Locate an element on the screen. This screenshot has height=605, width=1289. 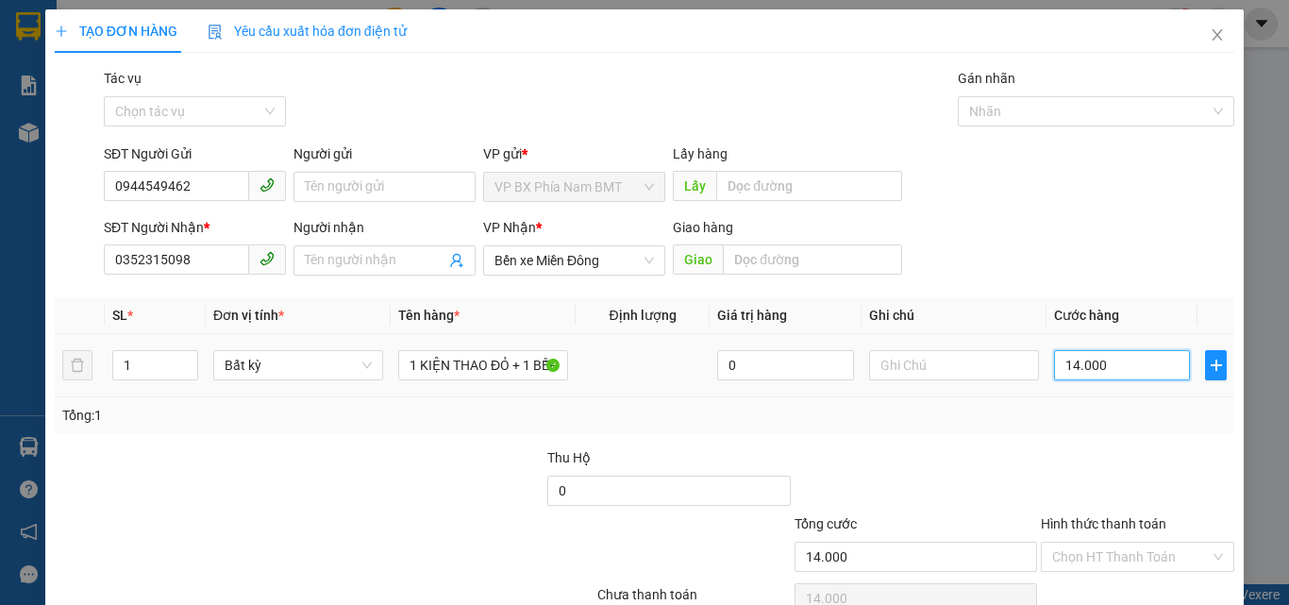
span: TẠO ĐƠN HÀNG is located at coordinates (116, 31).